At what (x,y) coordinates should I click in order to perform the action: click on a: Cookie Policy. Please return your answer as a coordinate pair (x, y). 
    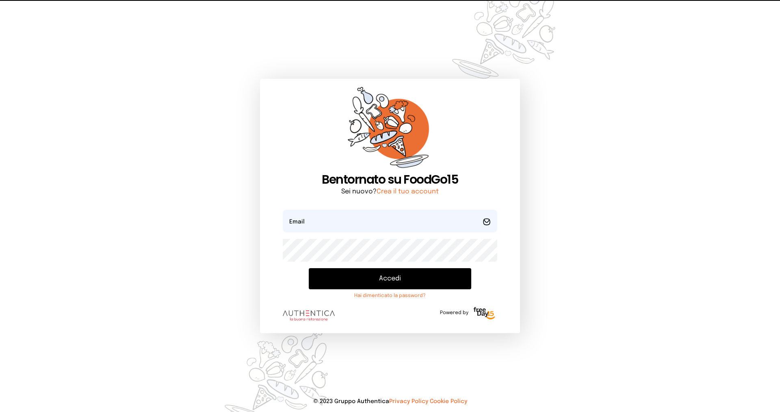
    Looking at the image, I should click on (448, 401).